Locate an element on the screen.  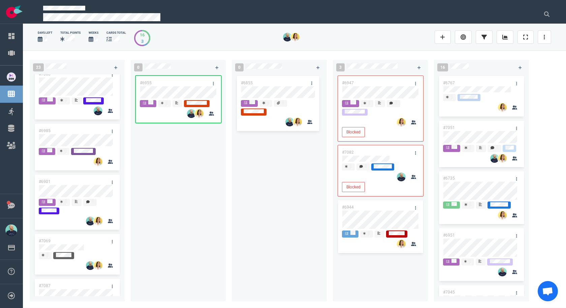
a: #6985 is located at coordinates (44, 131).